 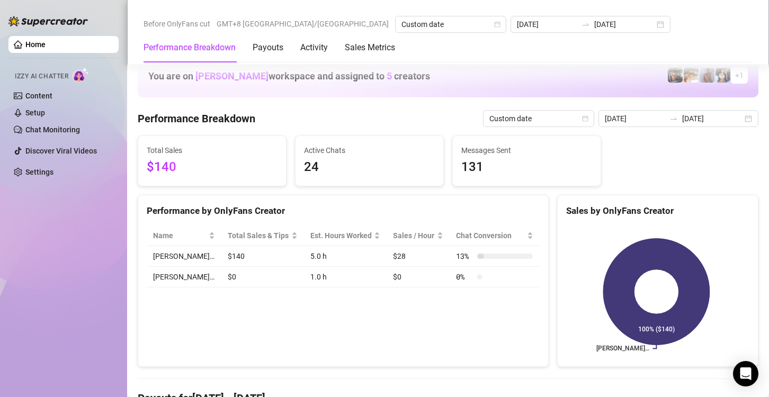 What do you see at coordinates (345, 256) in the screenshot?
I see `td: 5.0 h` at bounding box center [345, 256].